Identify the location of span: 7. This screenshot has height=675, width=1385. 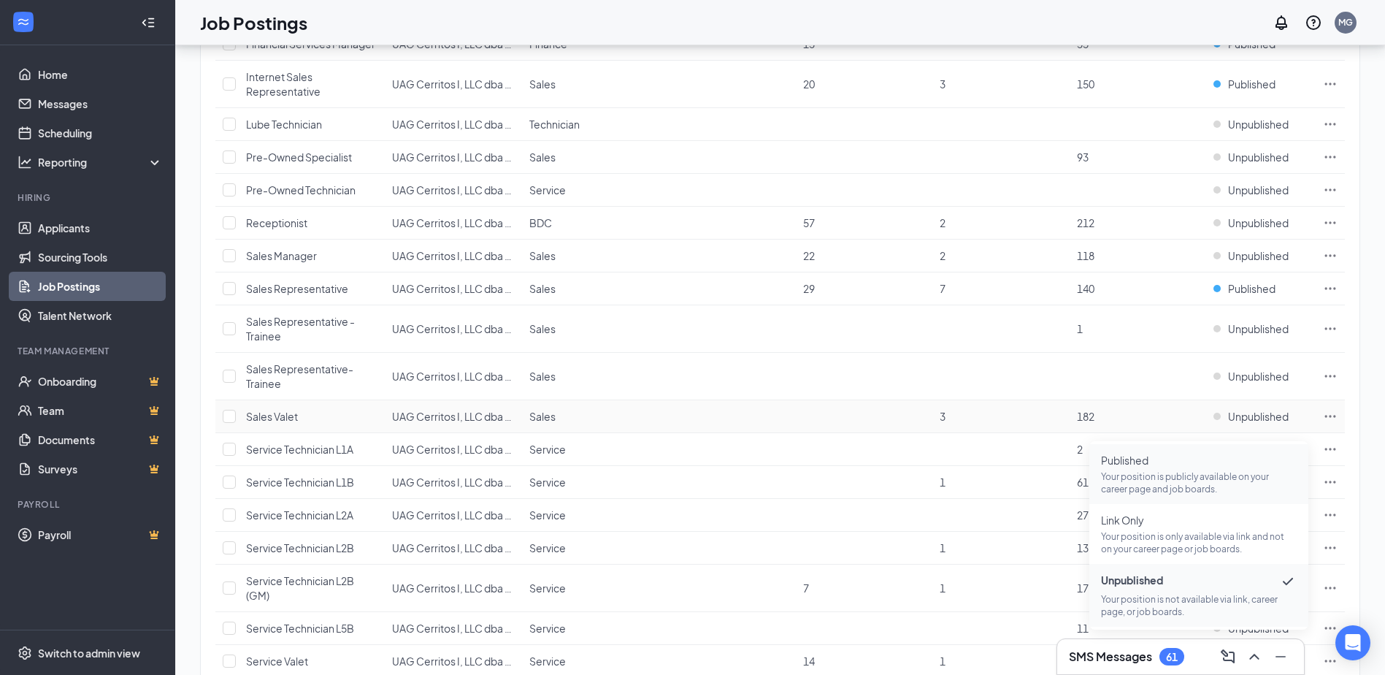
(943, 288).